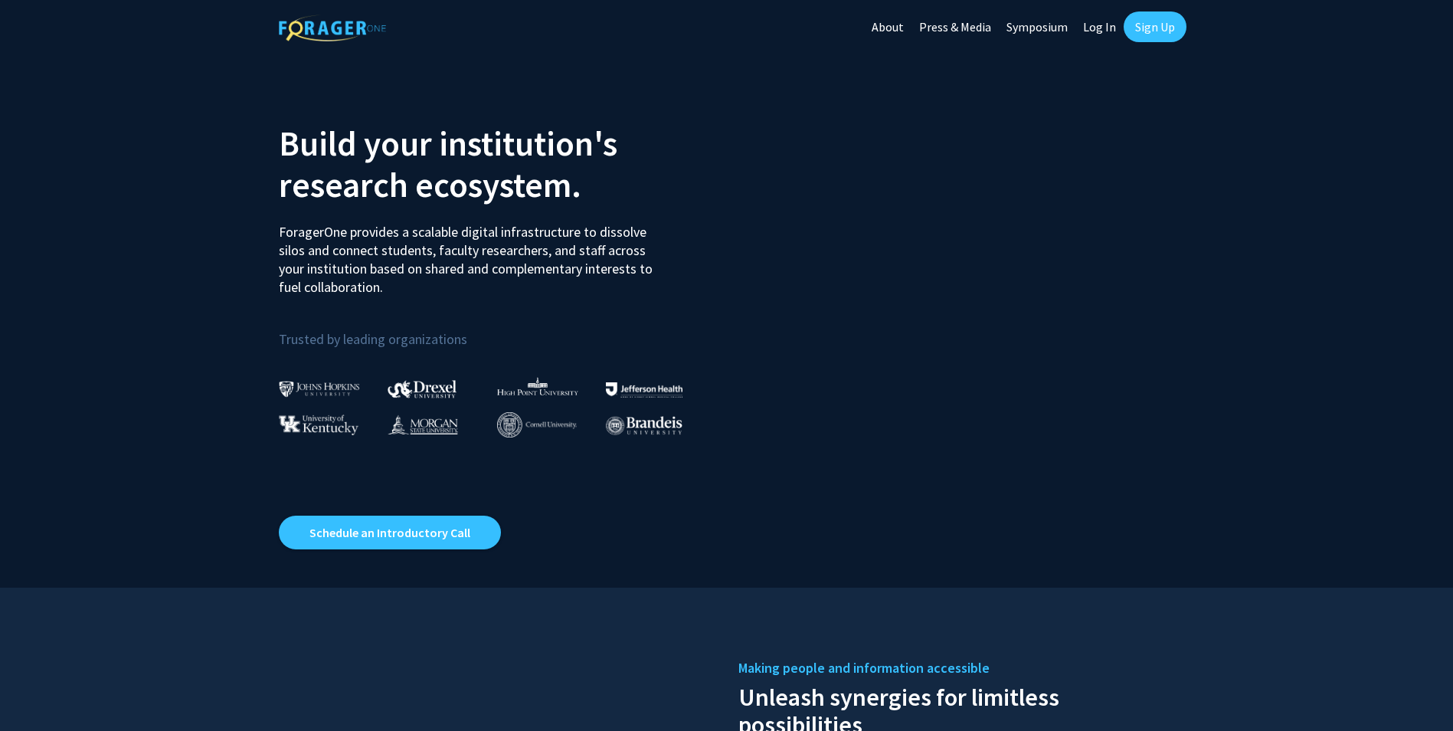 The width and height of the screenshot is (1453, 731). I want to click on p: Trusted by leading organizations, so click(497, 329).